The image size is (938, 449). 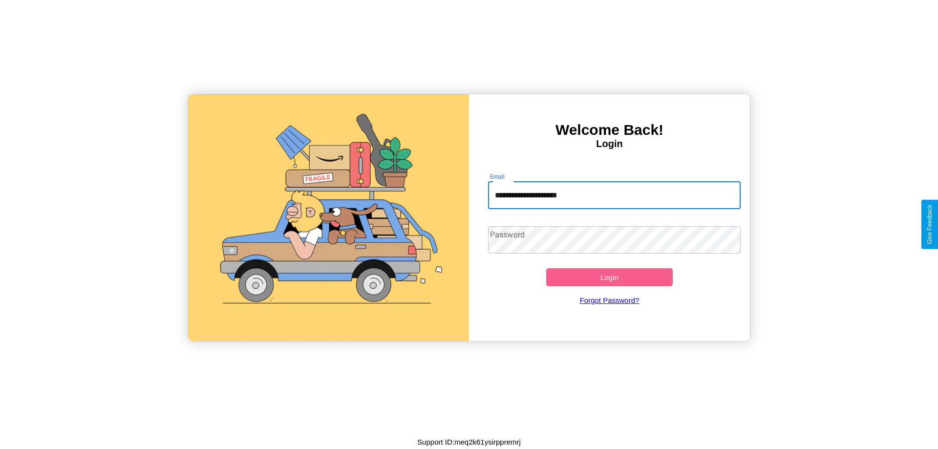 What do you see at coordinates (610, 144) in the screenshot?
I see `h4: Login` at bounding box center [610, 144].